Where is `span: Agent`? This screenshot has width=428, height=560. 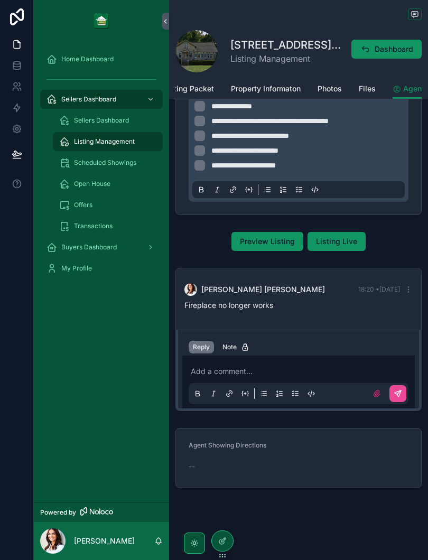
span: Agent is located at coordinates (414, 89).